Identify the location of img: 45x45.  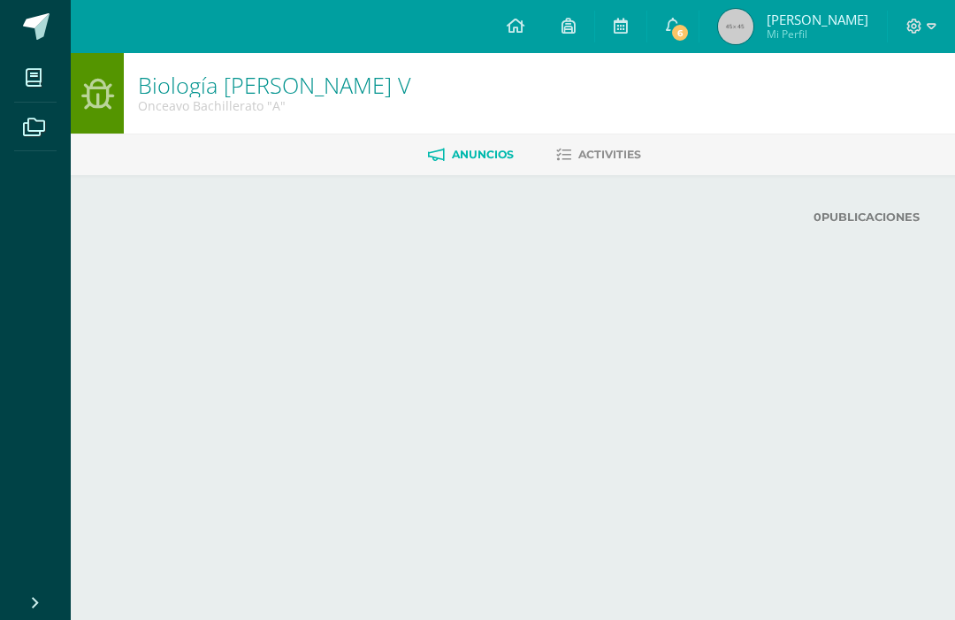
(736, 27).